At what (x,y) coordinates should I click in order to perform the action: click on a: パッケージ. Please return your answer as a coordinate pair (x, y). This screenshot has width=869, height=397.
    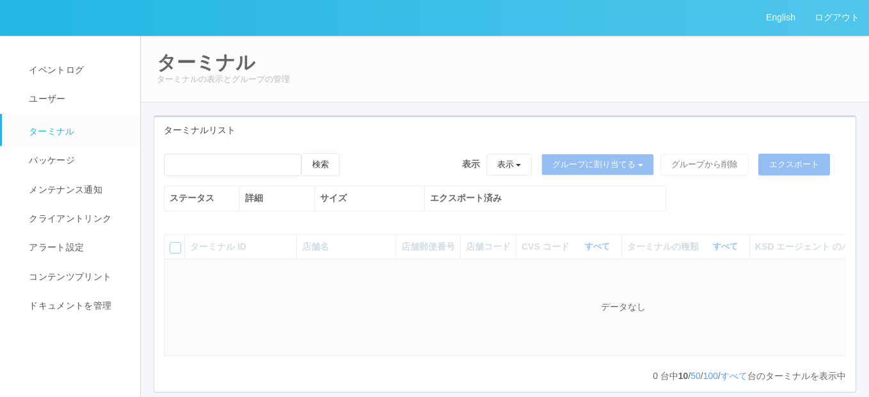
    Looking at the image, I should click on (77, 160).